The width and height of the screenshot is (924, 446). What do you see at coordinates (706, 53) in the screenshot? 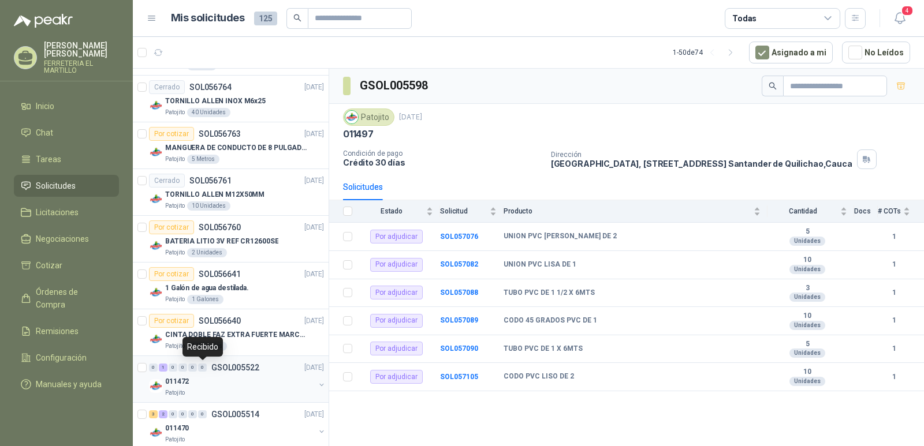
I see `div: 1 - 50 de 74` at bounding box center [706, 53].